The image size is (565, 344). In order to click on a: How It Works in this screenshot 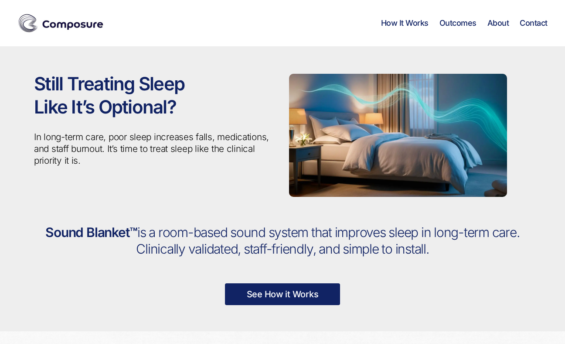, I will do `click(405, 23)`.